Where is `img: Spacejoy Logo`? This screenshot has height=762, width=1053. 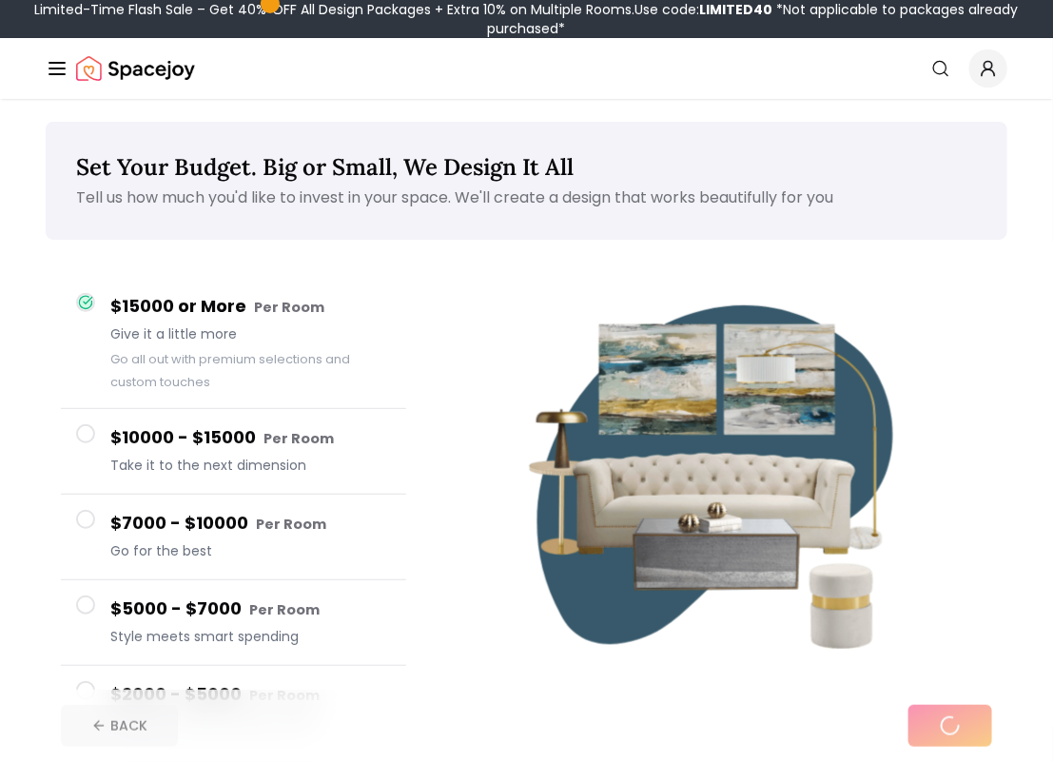
img: Spacejoy Logo is located at coordinates (135, 69).